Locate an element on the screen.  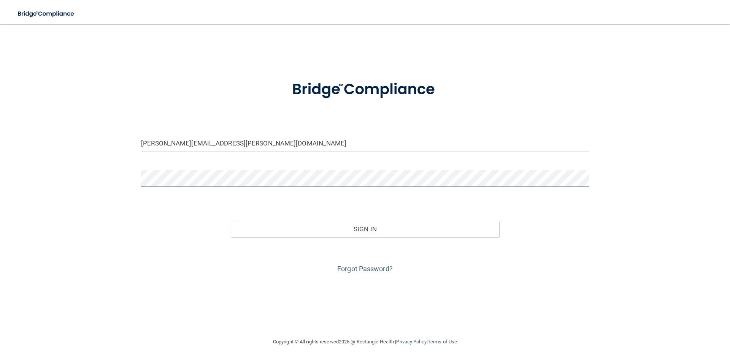
div: Copyright © All rights reserved 2025 @ Rectangle Health | | is located at coordinates (365, 342).